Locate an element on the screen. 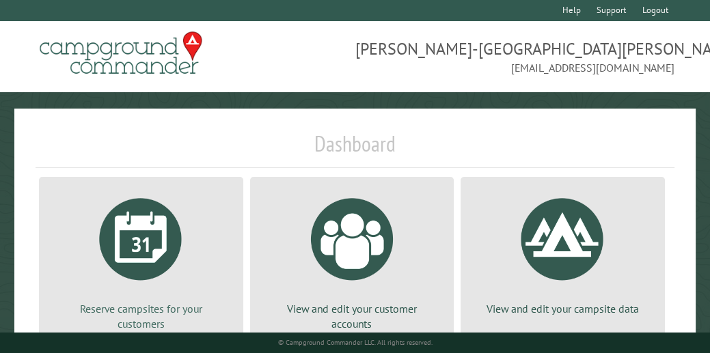 The width and height of the screenshot is (710, 353). small: © Campground Commander LLC. All rights reserved. is located at coordinates (355, 342).